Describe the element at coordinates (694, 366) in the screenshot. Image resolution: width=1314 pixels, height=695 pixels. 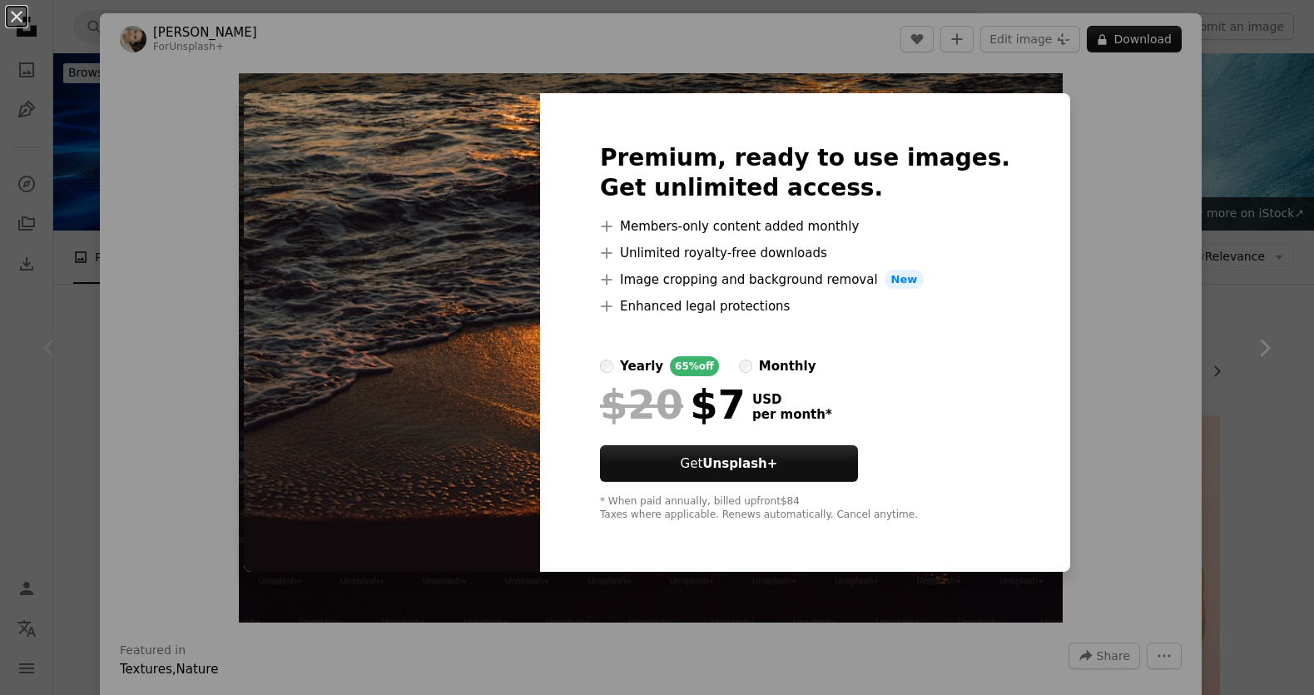
I see `div: 65% off` at that location.